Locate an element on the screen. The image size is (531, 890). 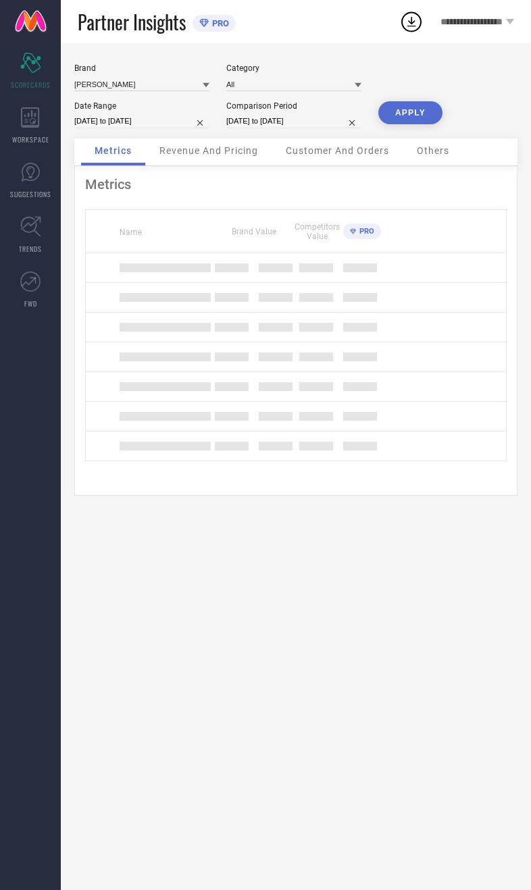
span: TRENDS is located at coordinates (30, 248).